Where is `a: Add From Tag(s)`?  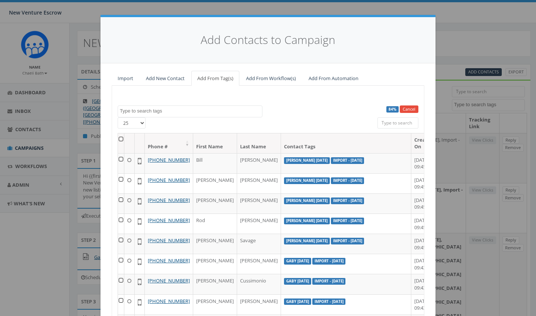
a: Add From Tag(s) is located at coordinates (215, 78).